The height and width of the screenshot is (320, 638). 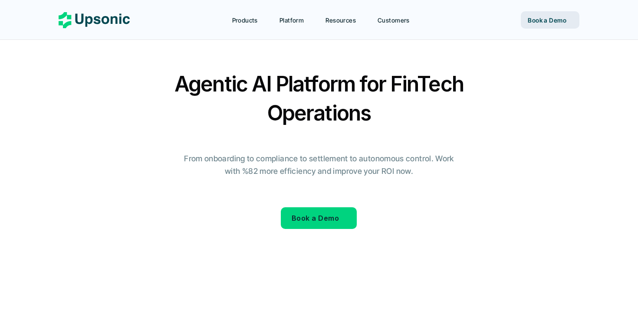 What do you see at coordinates (319, 99) in the screenshot?
I see `h2: Agentic AI Platform for FinTech Operations` at bounding box center [319, 99].